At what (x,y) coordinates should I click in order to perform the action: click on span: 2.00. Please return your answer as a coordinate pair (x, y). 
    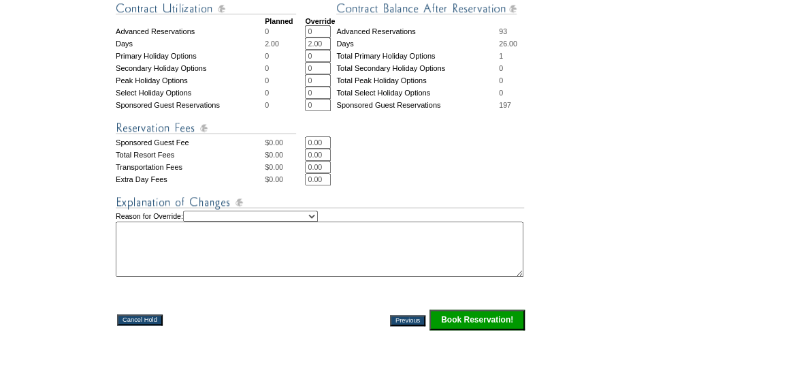
    Looking at the image, I should click on (272, 44).